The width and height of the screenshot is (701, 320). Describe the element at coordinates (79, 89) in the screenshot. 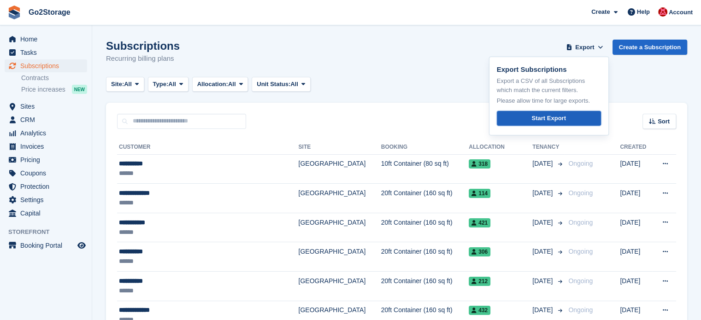

I see `div: NEW` at that location.